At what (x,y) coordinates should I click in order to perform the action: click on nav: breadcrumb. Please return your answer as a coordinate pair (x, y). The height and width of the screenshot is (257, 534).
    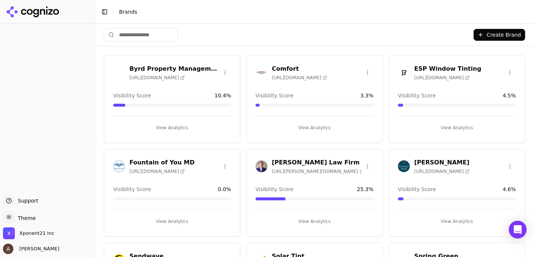
    Looking at the image, I should click on (316, 12).